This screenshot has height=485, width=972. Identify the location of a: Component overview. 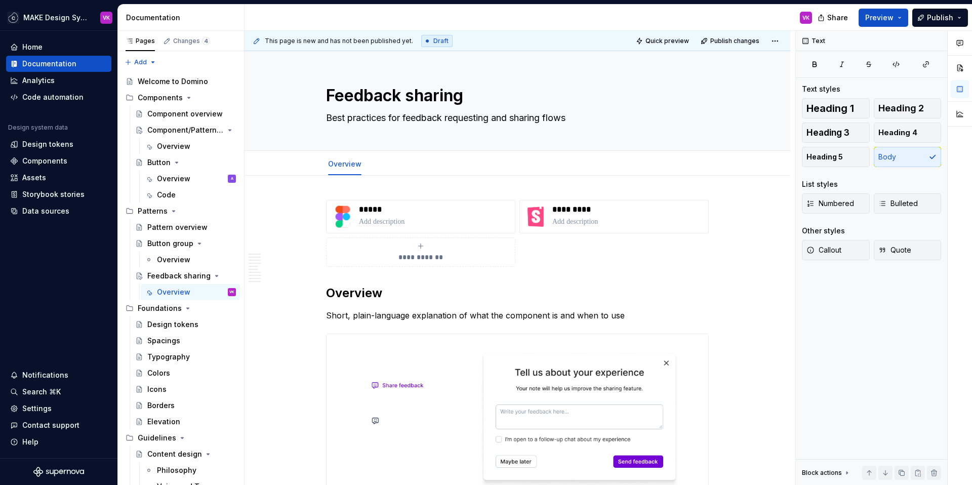
(185, 114).